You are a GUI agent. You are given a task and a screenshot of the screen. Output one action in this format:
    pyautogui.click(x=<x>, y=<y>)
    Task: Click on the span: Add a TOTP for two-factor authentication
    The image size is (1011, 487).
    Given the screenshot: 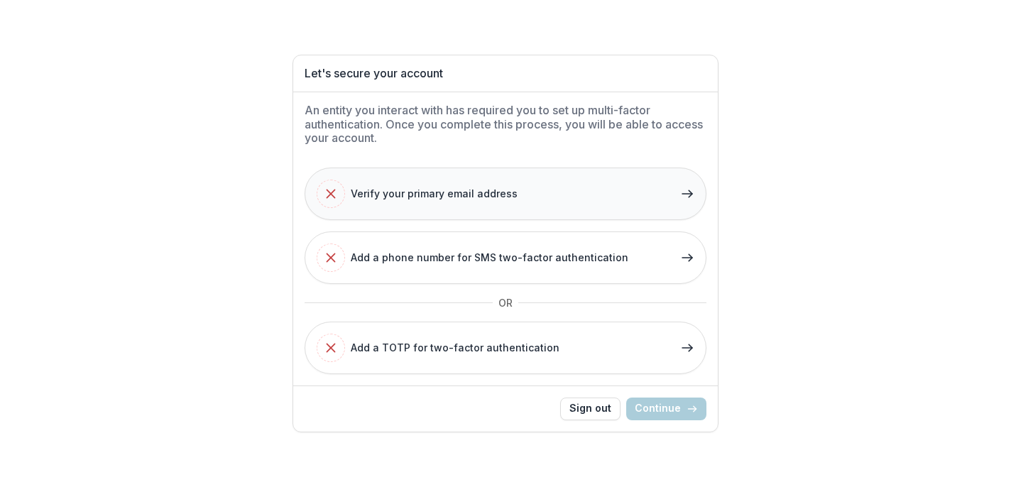 What is the action you would take?
    pyautogui.click(x=455, y=347)
    